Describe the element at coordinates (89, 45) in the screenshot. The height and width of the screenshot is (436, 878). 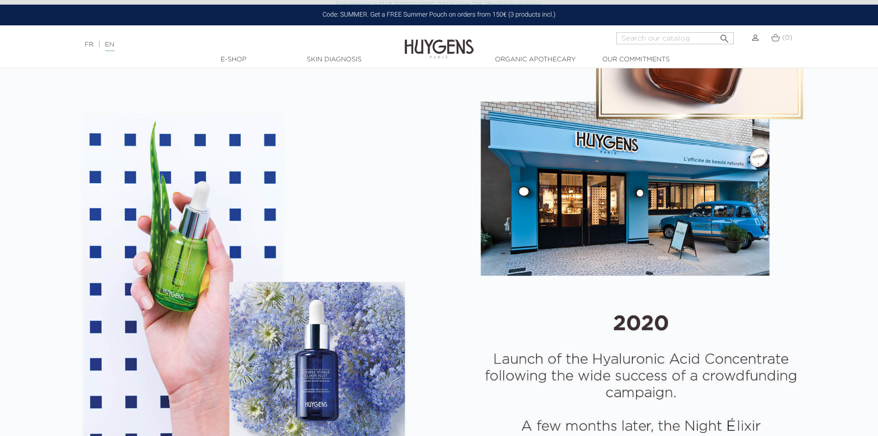
I see `a: FR` at that location.